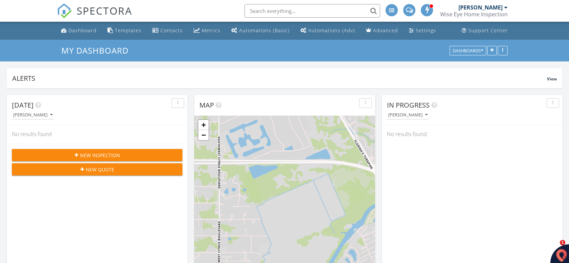 This screenshot has width=569, height=263. What do you see at coordinates (426, 30) in the screenshot?
I see `div: Settings` at bounding box center [426, 30].